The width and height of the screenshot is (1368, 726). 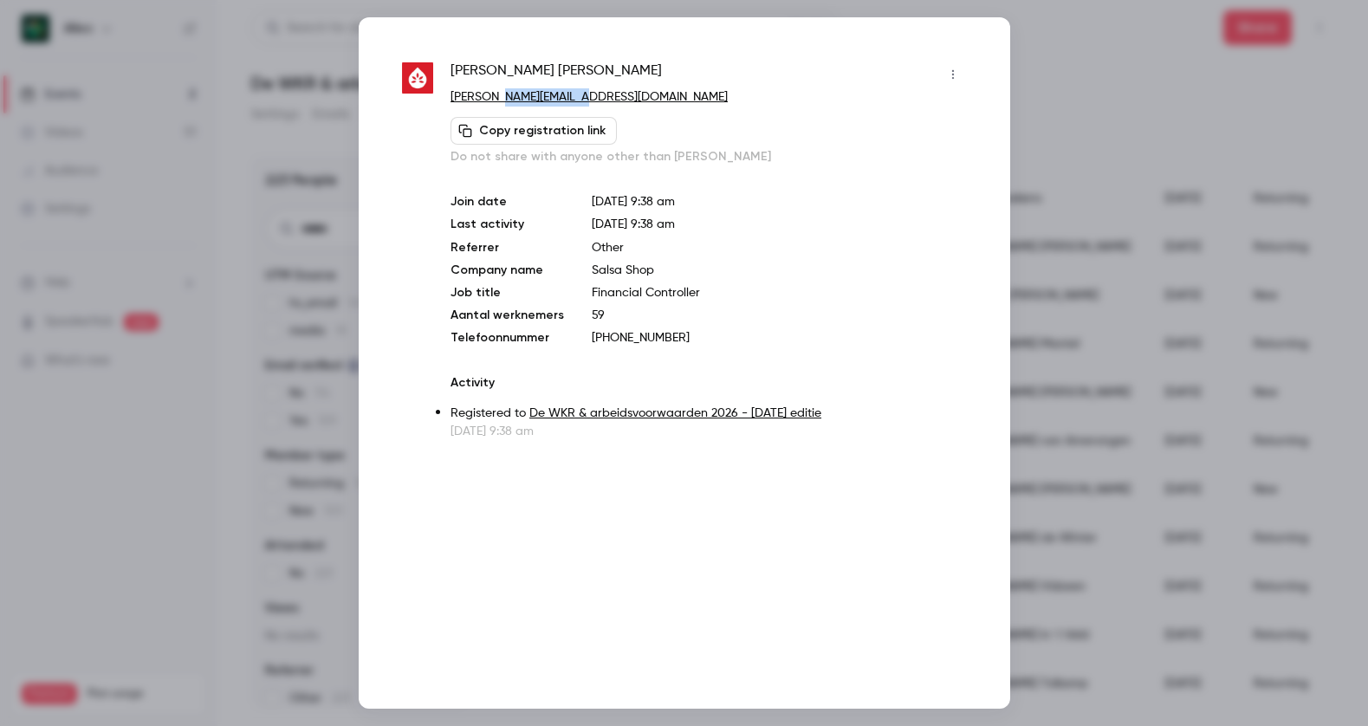 I want to click on img: salsashop.com, so click(x=418, y=78).